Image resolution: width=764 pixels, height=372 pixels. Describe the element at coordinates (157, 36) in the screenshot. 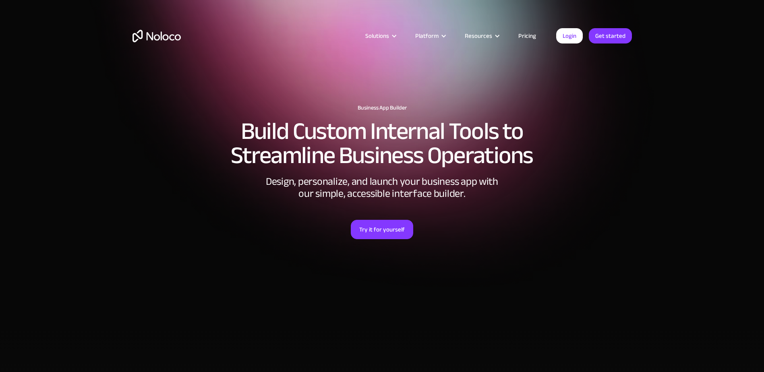

I see `a: home` at that location.